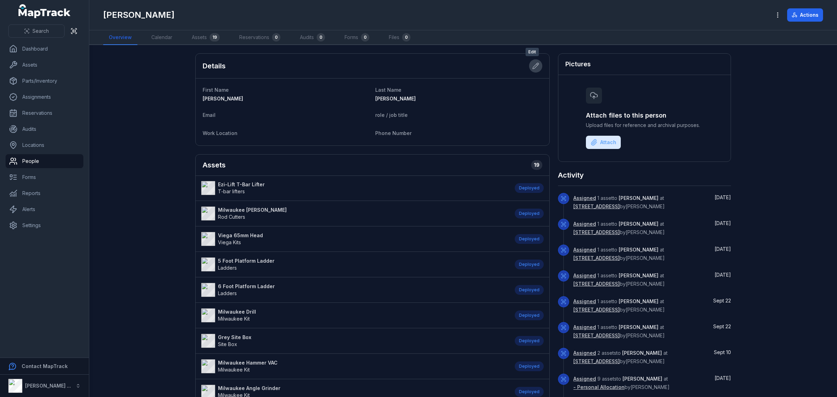 This screenshot has width=837, height=397. I want to click on button: Search, so click(36, 31).